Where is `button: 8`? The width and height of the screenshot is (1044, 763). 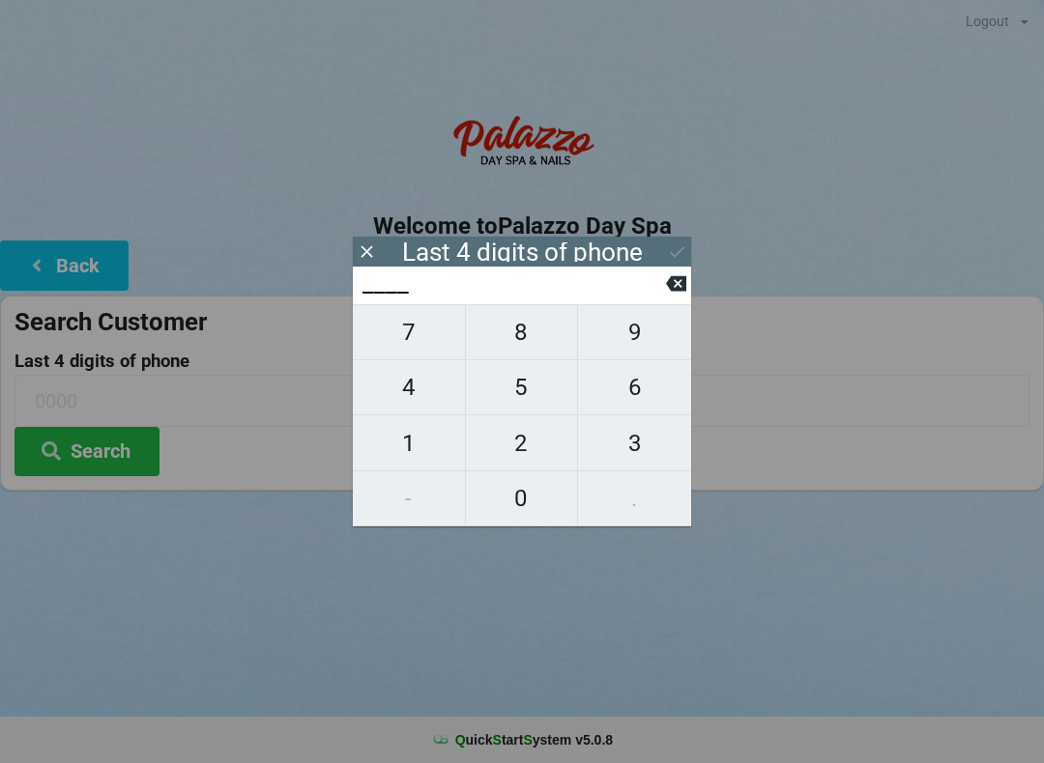 button: 8 is located at coordinates (522, 332).